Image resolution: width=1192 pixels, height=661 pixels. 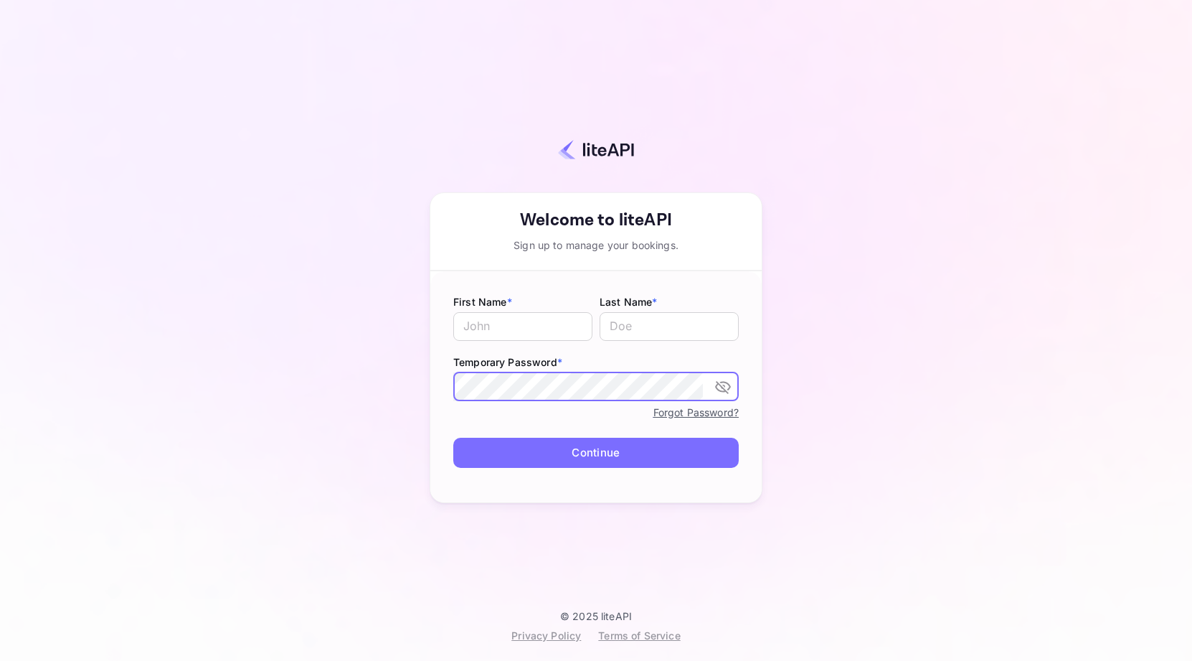 What do you see at coordinates (669, 301) in the screenshot?
I see `label: Last Name` at bounding box center [669, 301].